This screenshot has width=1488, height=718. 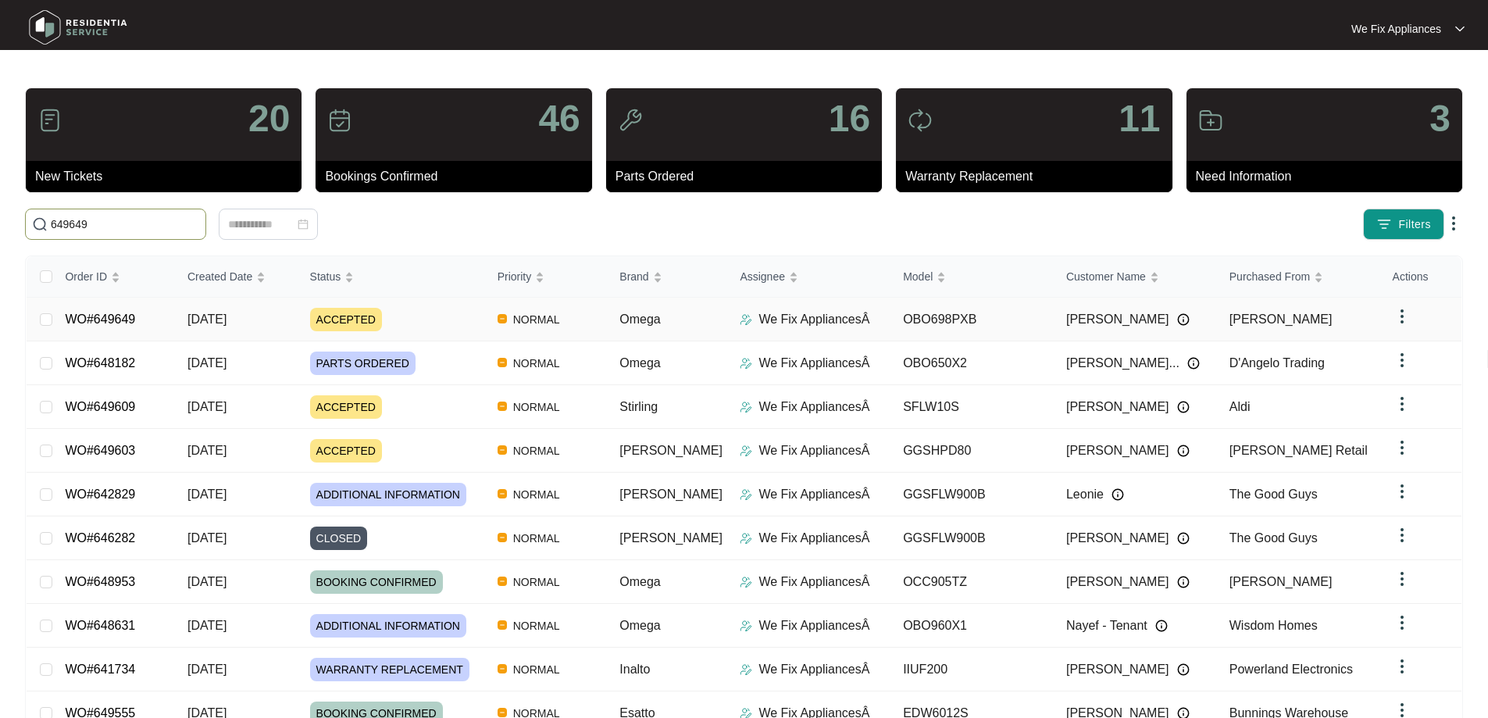 I want to click on a: WO#641734, so click(x=100, y=669).